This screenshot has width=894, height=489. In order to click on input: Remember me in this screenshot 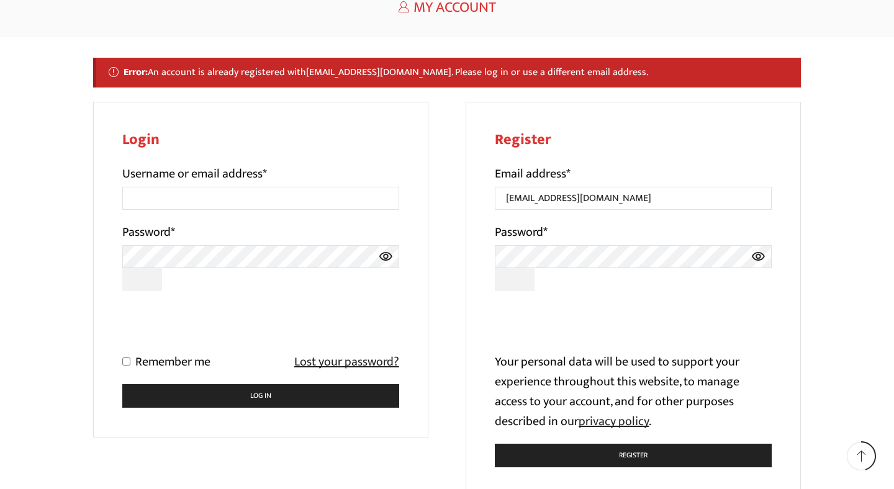, I will do `click(126, 361)`.